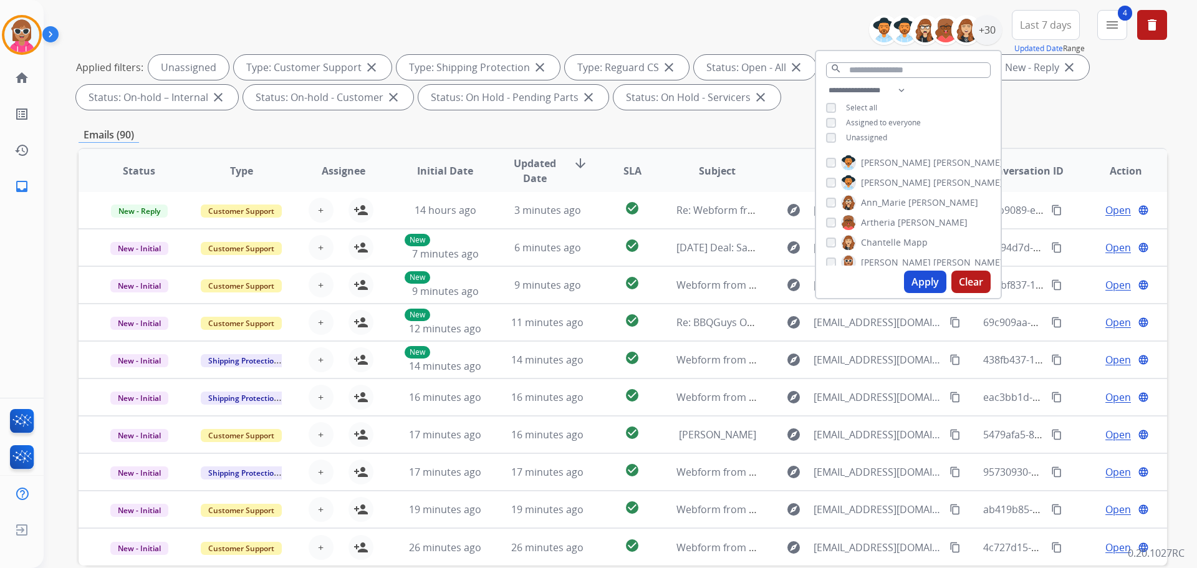 This screenshot has width=1197, height=568. I want to click on mat-icon: search, so click(836, 69).